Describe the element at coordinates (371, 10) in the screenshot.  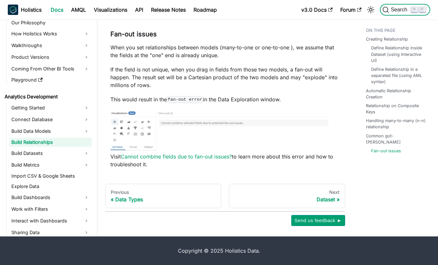
I see `button: Switch between dark and light mode (currently light mode)` at that location.